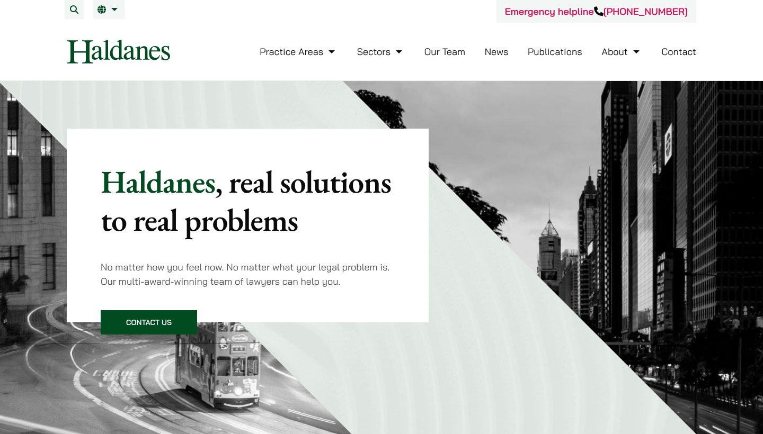 The width and height of the screenshot is (763, 434). I want to click on a: Practice Areas, so click(298, 51).